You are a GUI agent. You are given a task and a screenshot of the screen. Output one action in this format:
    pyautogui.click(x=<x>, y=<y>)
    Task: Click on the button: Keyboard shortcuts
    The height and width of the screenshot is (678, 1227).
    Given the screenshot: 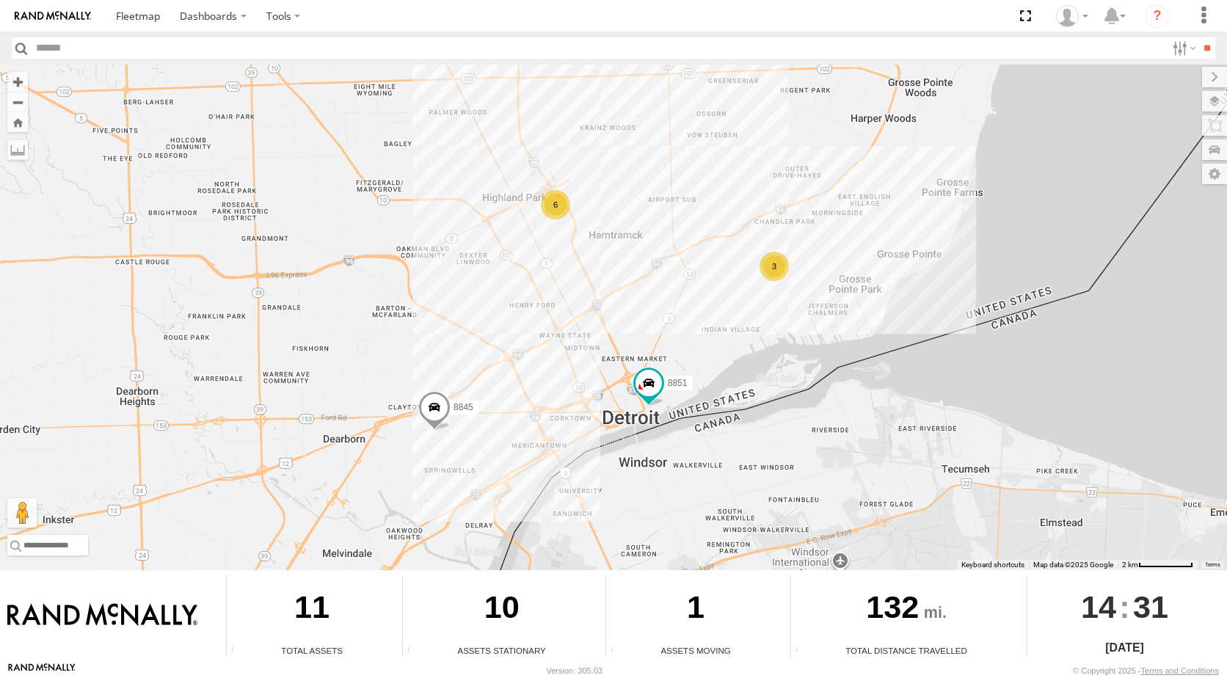 What is the action you would take?
    pyautogui.click(x=993, y=565)
    